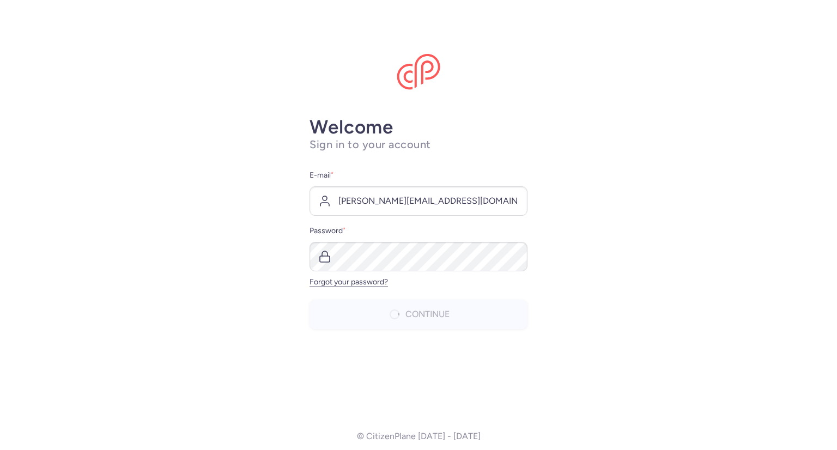 The image size is (837, 450). What do you see at coordinates (419, 314) in the screenshot?
I see `button: Continue` at bounding box center [419, 314].